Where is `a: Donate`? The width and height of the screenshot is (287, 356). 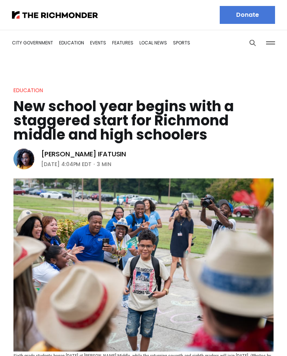 a: Donate is located at coordinates (247, 15).